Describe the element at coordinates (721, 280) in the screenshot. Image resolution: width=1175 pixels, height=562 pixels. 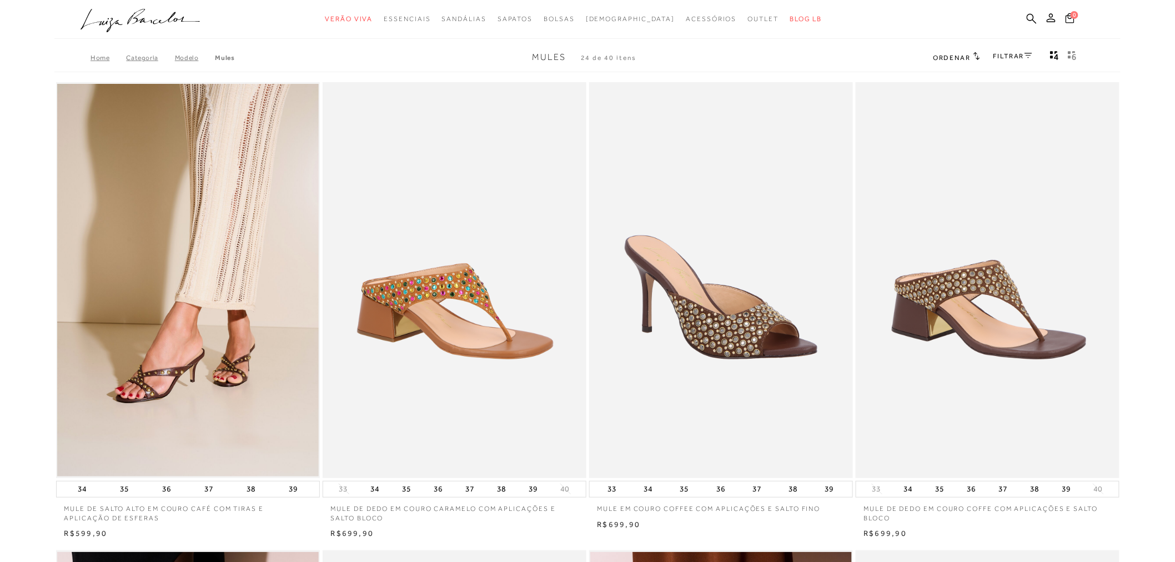
I see `a: MULE EM COURO COFFEE COM APLICAÇÕES E SALTO FINO MULE EM COURO COFFEE COM APLICAÇÕES E SALTO FINO` at that location.